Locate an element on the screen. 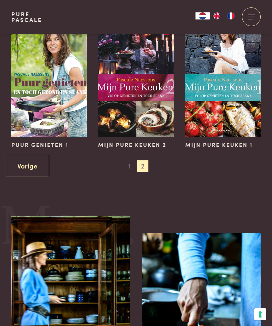  div: Language is located at coordinates (203, 16).